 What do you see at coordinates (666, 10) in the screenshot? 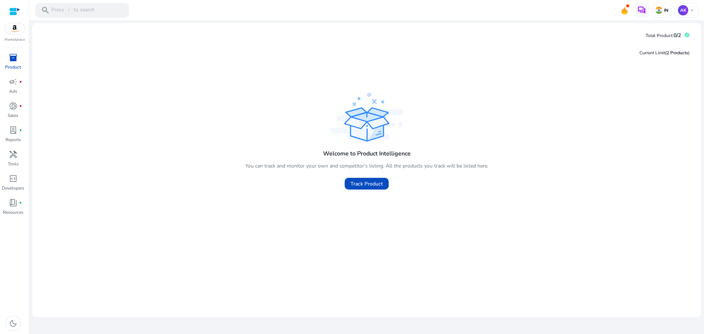
I see `p: IN` at bounding box center [666, 10].